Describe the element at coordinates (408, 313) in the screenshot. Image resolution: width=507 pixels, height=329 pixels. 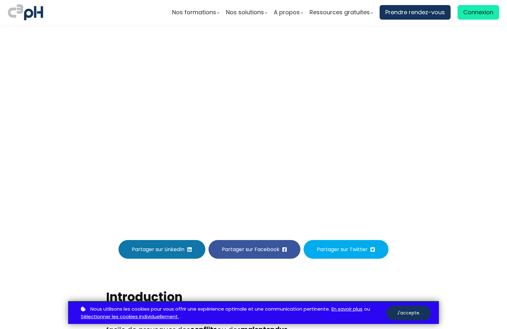
I see `button: J'accepte.` at that location.